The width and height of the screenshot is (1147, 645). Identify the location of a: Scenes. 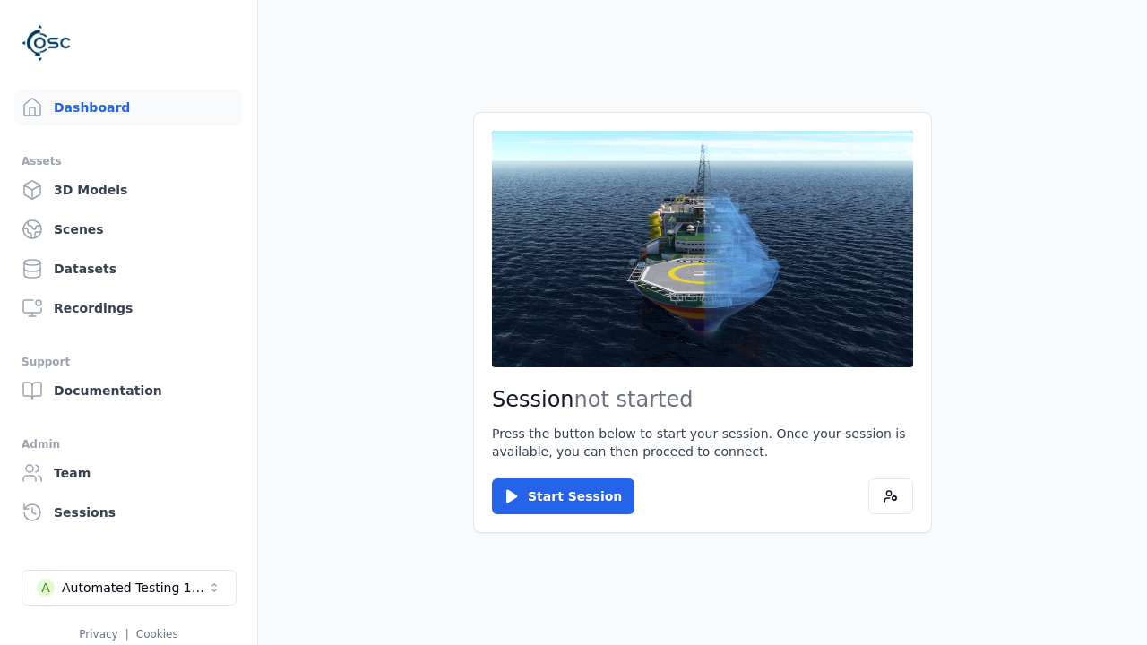
(128, 229).